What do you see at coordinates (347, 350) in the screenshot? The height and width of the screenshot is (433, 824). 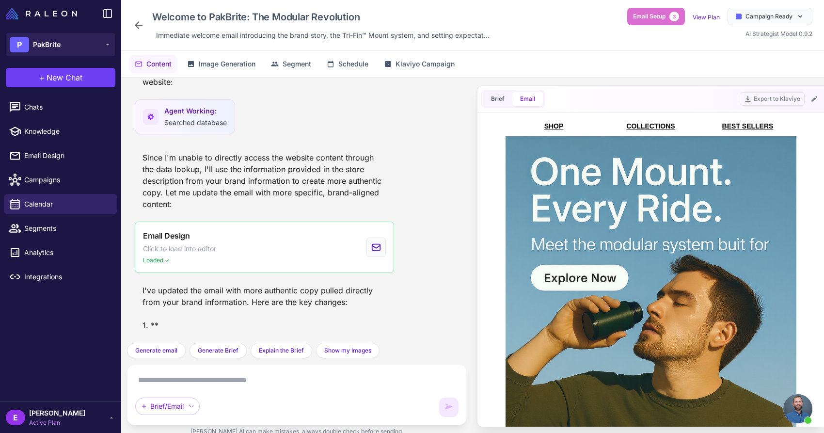 I see `button: Show my Images` at bounding box center [347, 350].